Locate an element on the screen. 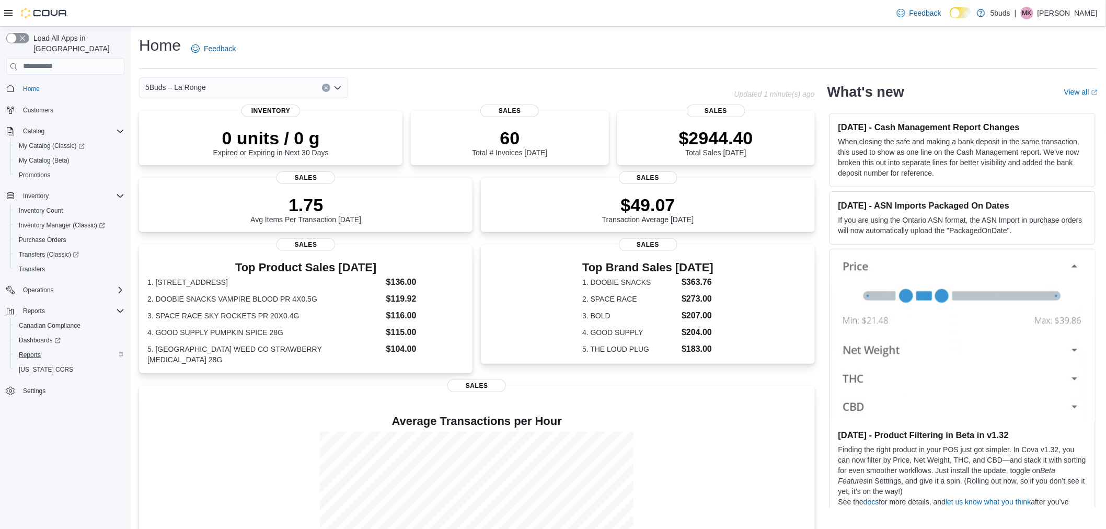 The image size is (1106, 529). p: Finding the right product in your POS just got simpler. In Cova v1.32, you can now filter by Pric... is located at coordinates (963, 471).